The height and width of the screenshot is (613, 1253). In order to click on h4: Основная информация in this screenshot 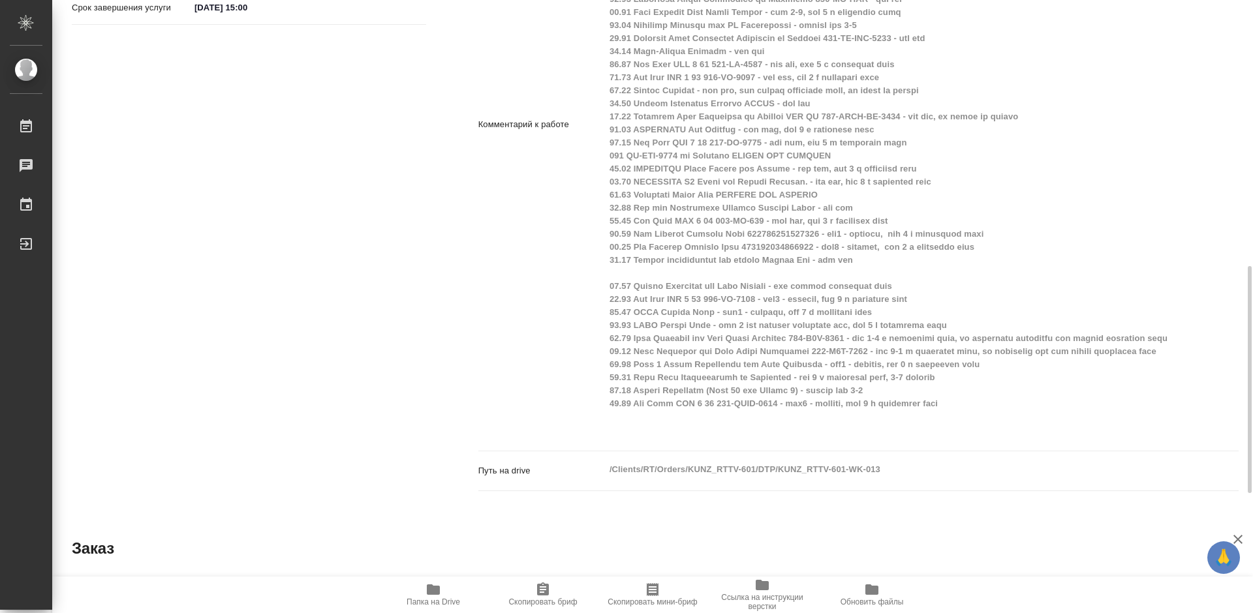, I will do `click(249, 583)`.